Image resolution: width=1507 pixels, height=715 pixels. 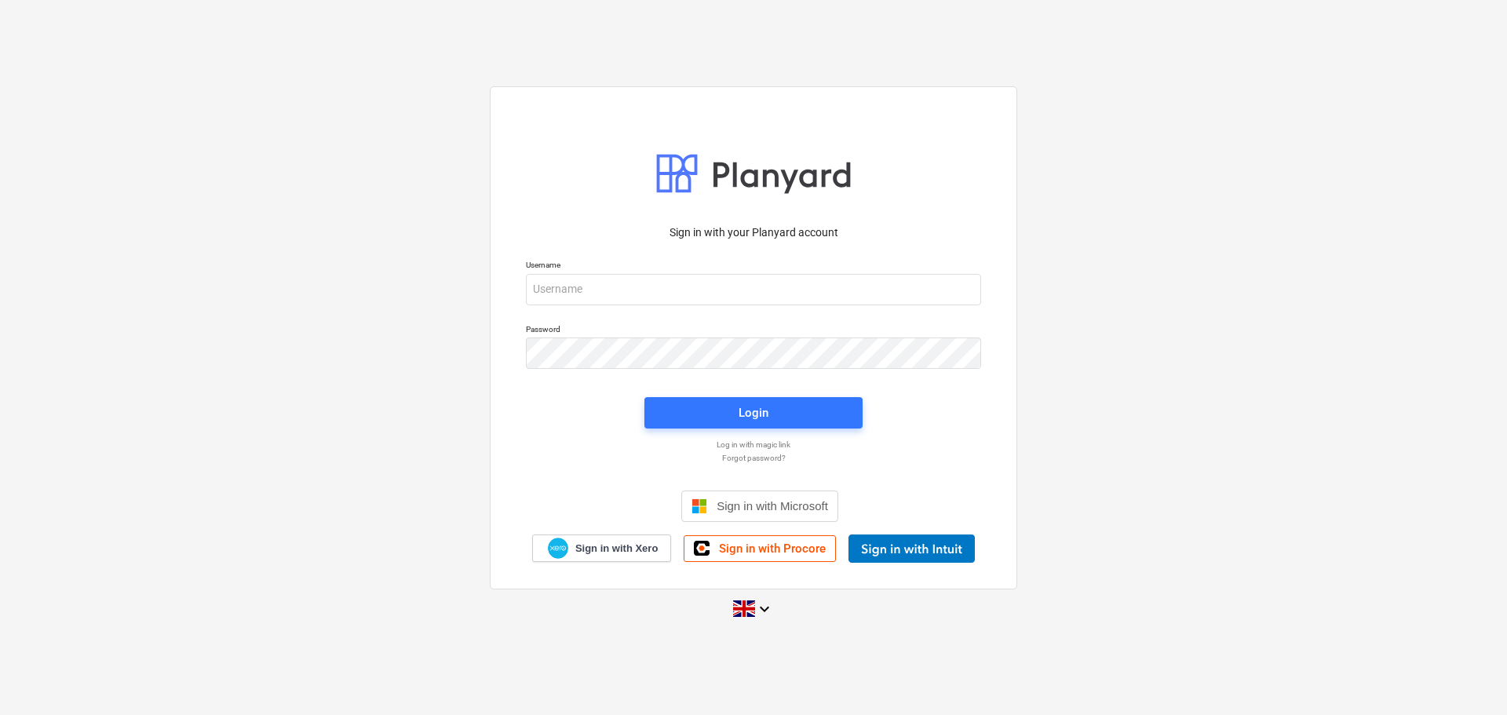 I want to click on span: Sign in with Microsoft, so click(x=773, y=506).